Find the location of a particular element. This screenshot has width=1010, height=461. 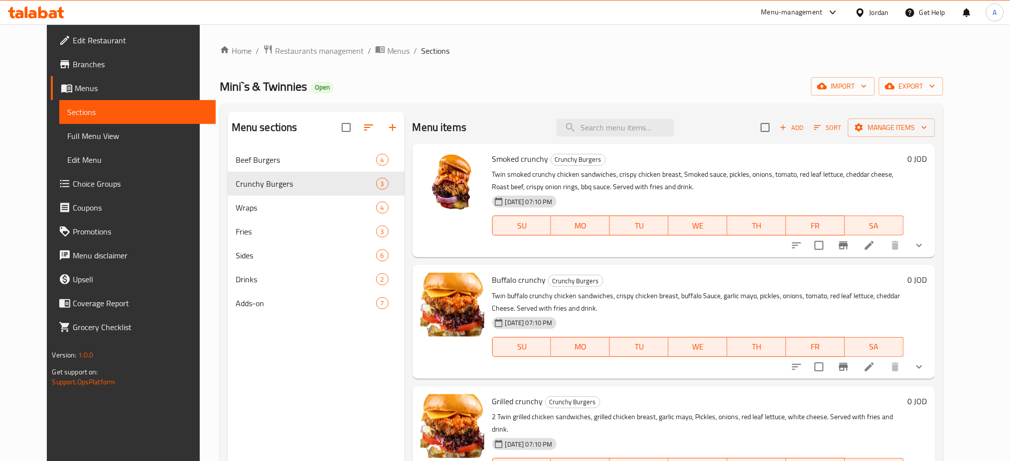

h2: Menu sections is located at coordinates (265, 128).